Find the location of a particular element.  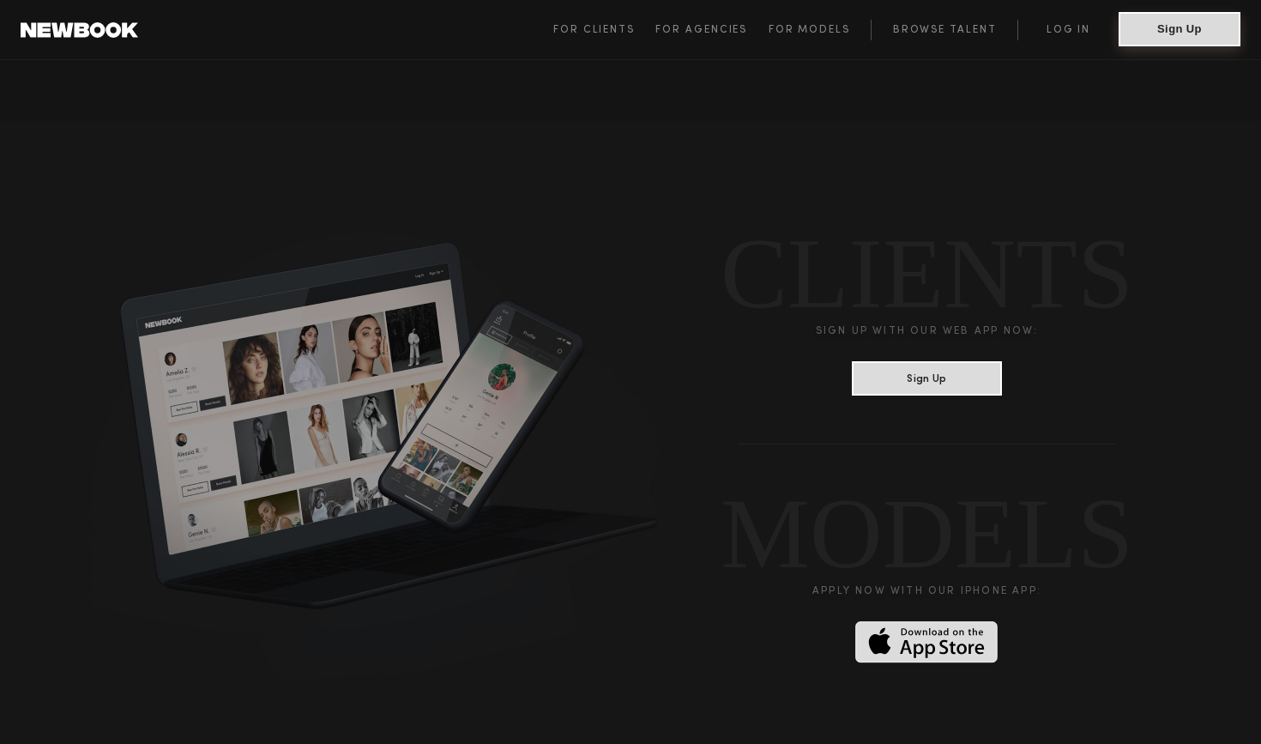

a: Log in is located at coordinates (1068, 30).